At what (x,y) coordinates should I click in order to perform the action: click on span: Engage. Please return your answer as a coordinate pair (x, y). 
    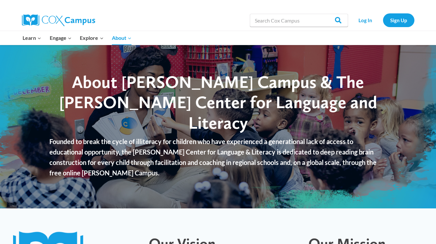
    Looking at the image, I should click on (61, 38).